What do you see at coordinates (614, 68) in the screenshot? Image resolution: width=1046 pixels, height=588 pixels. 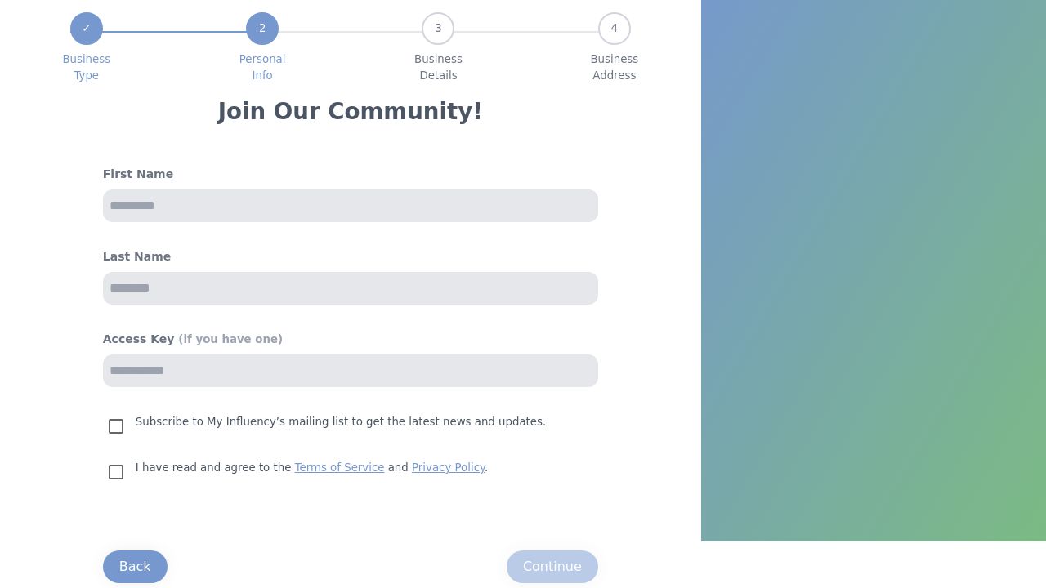 I see `span: Business Address` at bounding box center [614, 68].